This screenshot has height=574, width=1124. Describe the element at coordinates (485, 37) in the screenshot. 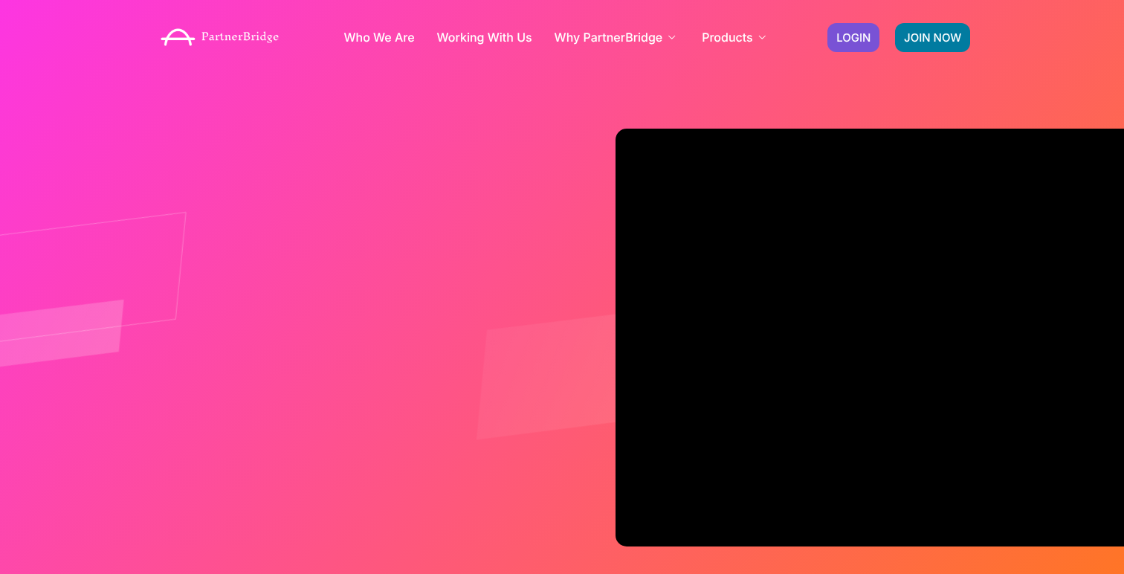

I see `a: Working With Us` at that location.